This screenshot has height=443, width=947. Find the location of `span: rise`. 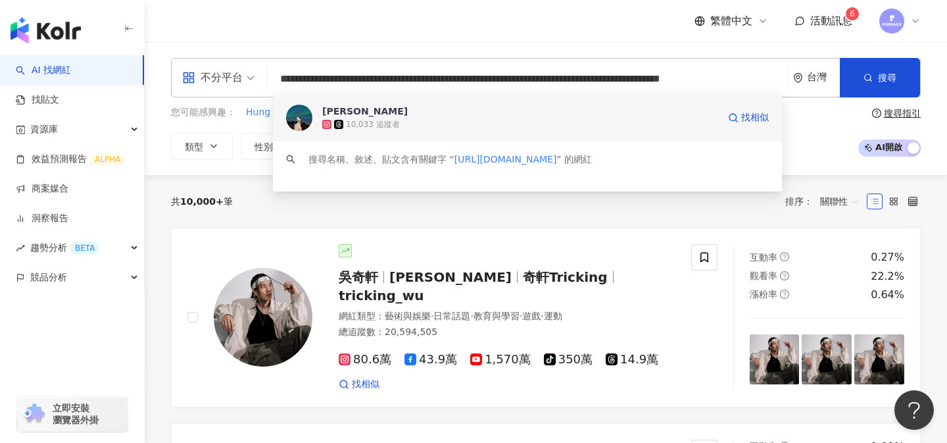

span: rise is located at coordinates (20, 248).